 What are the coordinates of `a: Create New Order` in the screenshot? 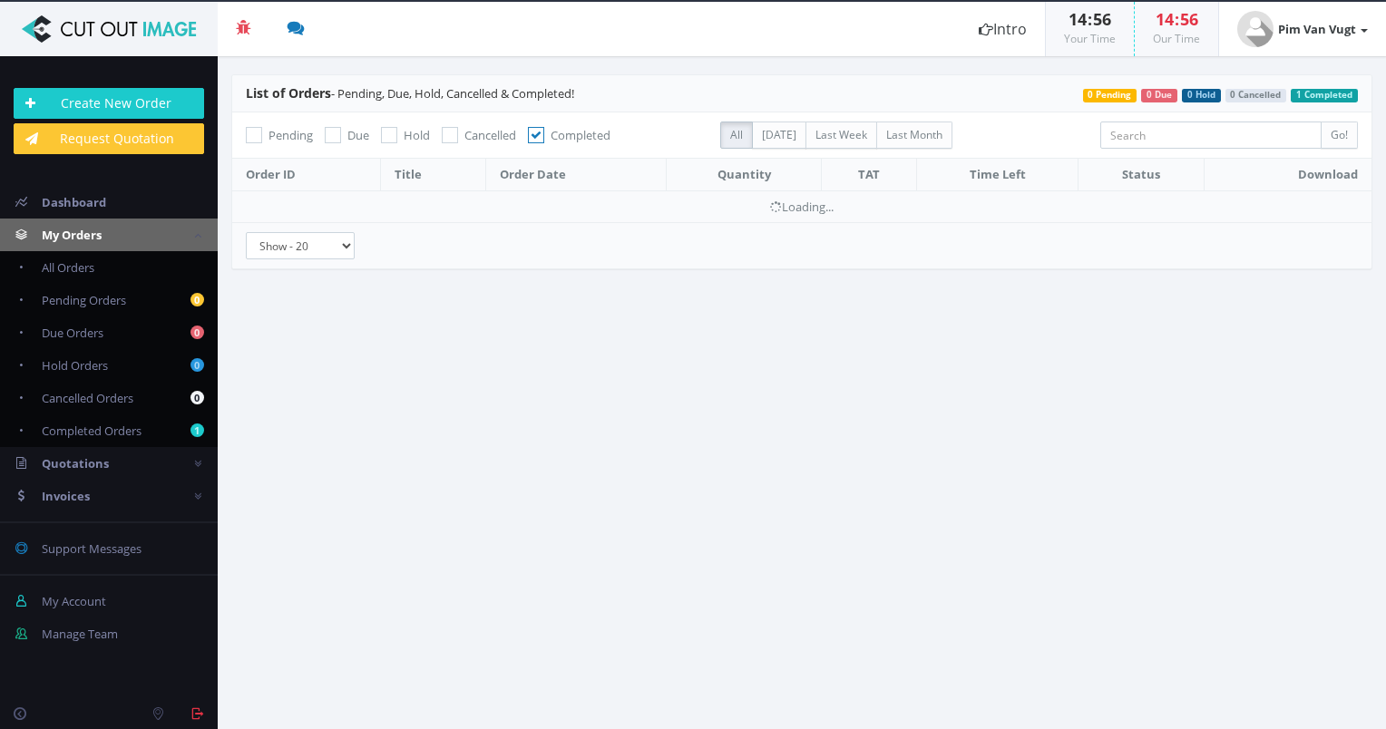 It's located at (109, 103).